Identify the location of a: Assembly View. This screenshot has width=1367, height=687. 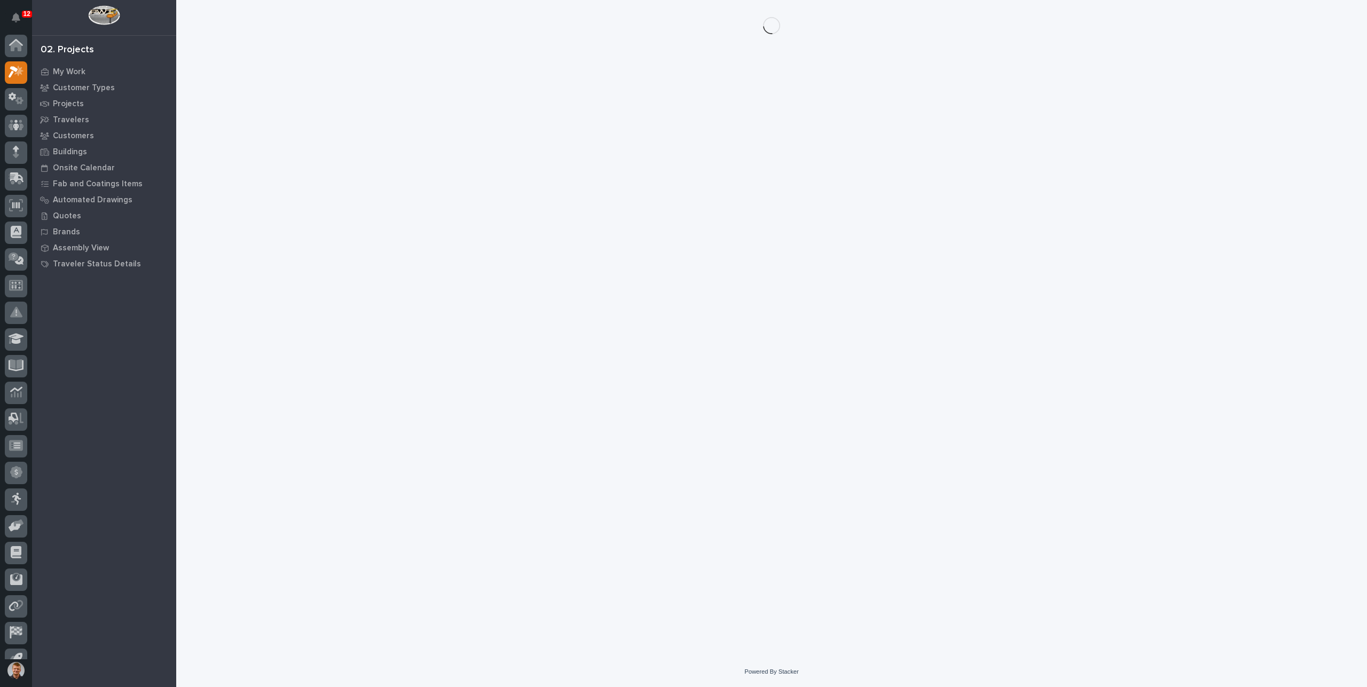
(104, 248).